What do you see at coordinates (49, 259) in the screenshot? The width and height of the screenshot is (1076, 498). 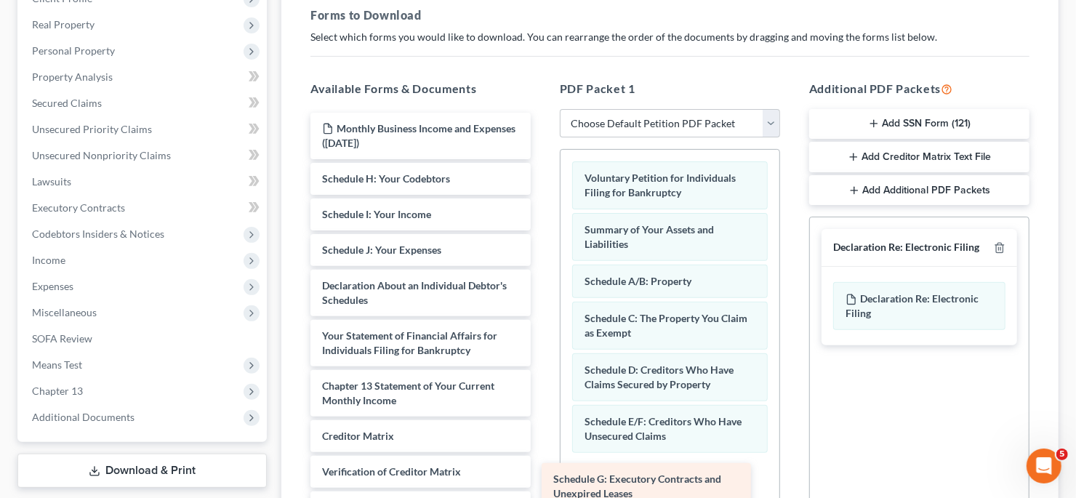 I see `span: Income` at bounding box center [49, 259].